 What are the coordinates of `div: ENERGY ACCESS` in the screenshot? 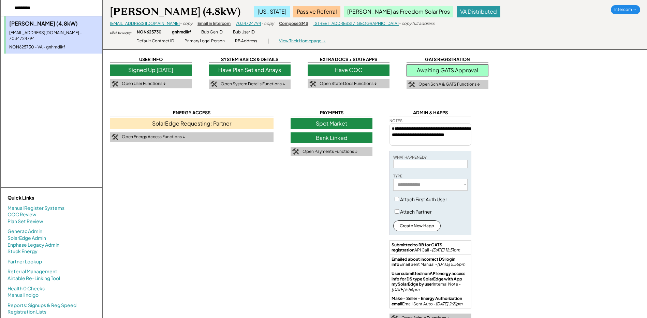 It's located at (192, 113).